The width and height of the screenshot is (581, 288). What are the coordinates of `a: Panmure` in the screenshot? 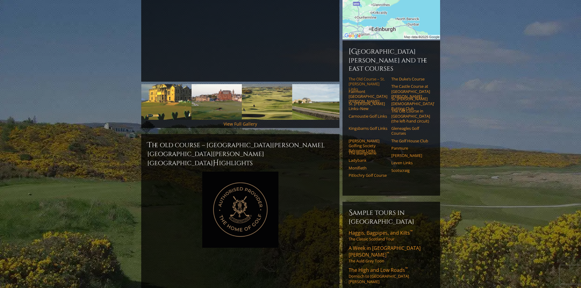 It's located at (410, 148).